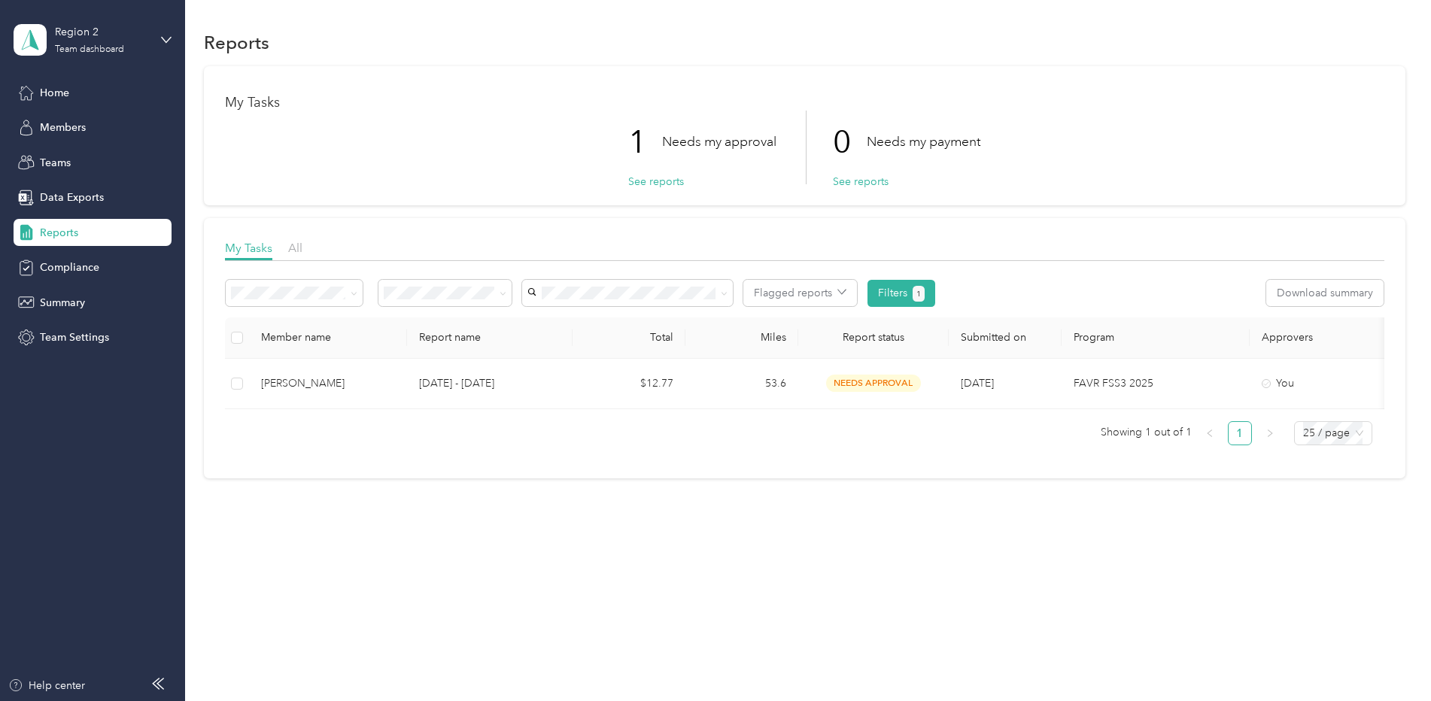 The image size is (1431, 701). What do you see at coordinates (1270, 433) in the screenshot?
I see `li: Next Page` at bounding box center [1270, 433].